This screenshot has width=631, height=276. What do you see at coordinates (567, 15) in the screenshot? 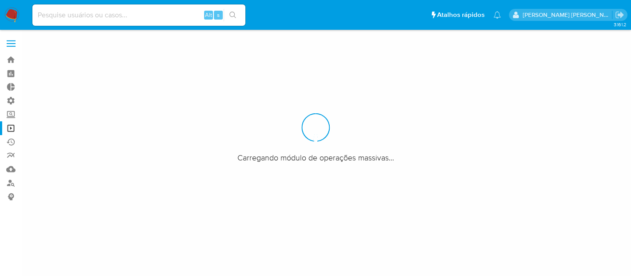
I see `p: luciana.joia@mercadopago.com.br` at bounding box center [567, 15].